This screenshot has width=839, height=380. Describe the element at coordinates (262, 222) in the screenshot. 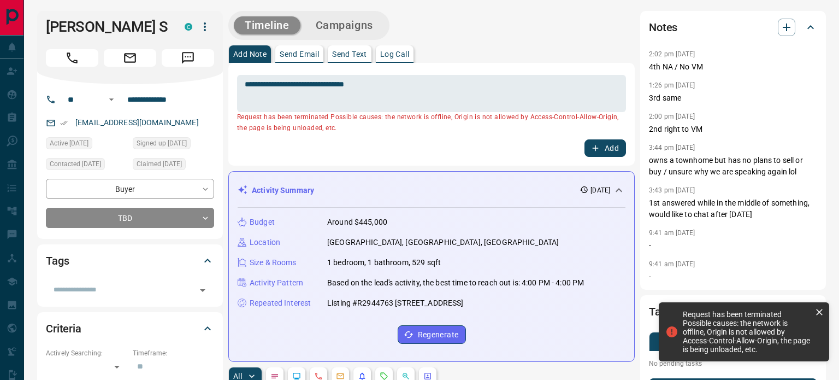

I see `p: Budget` at that location.